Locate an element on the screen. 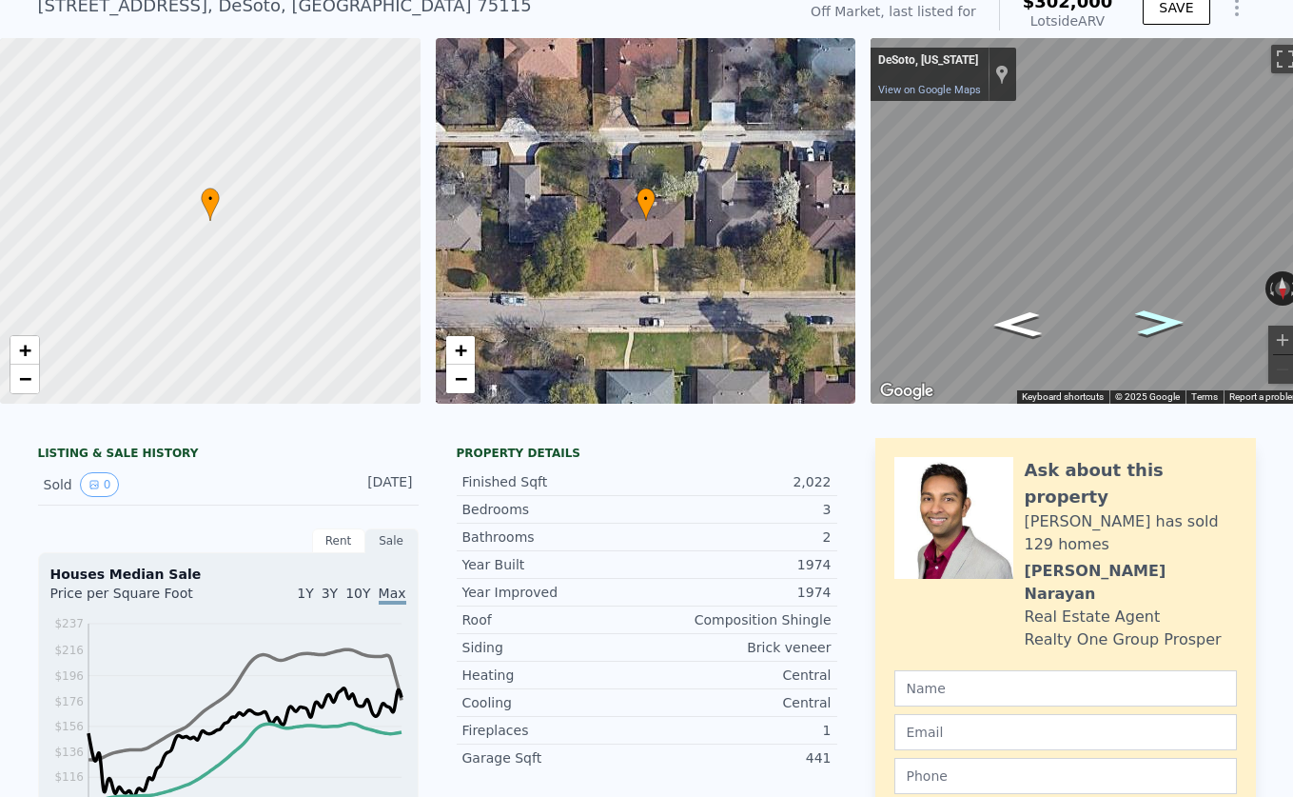 This screenshot has height=797, width=1293. button: Rotate counterclockwise is located at coordinates (1271, 288).